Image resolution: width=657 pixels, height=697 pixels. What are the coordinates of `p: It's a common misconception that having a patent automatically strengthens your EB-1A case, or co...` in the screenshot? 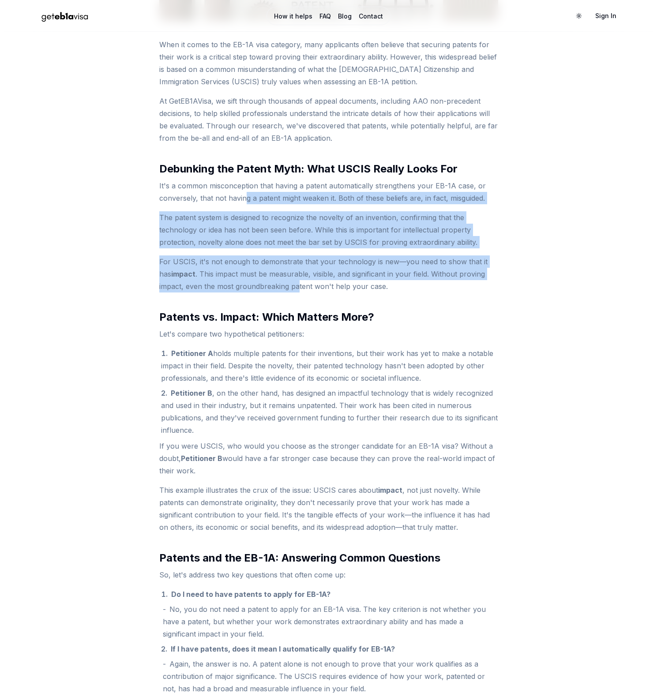 It's located at (329, 192).